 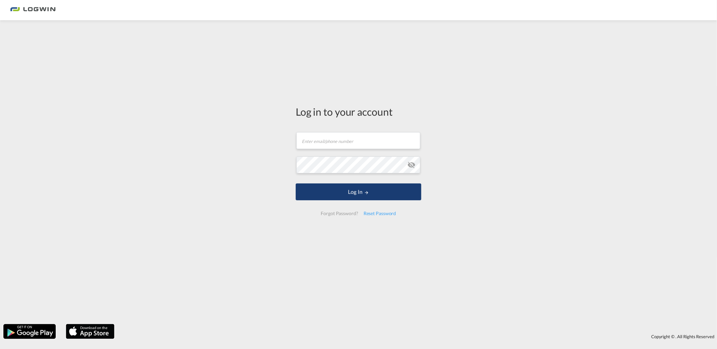 I want to click on input: Enter email/phone number, so click(x=358, y=141).